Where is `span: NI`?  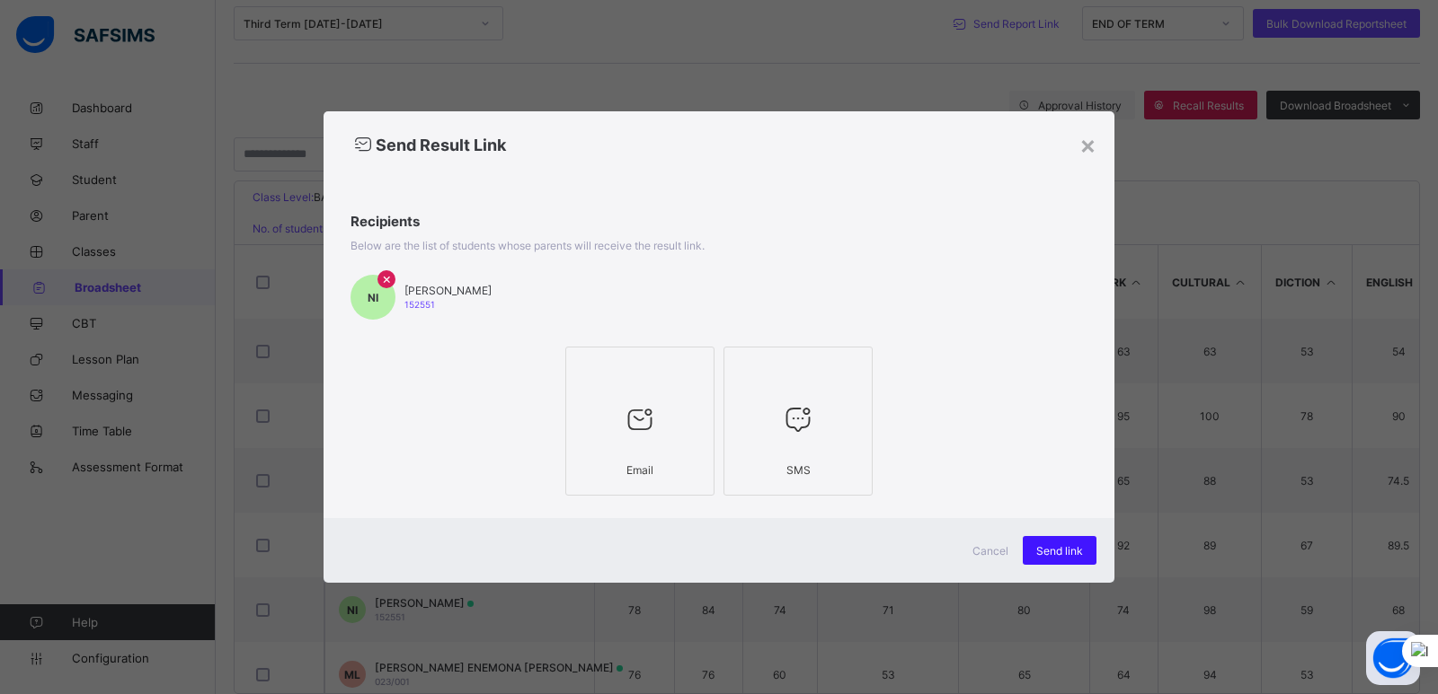 span: NI is located at coordinates (373, 297).